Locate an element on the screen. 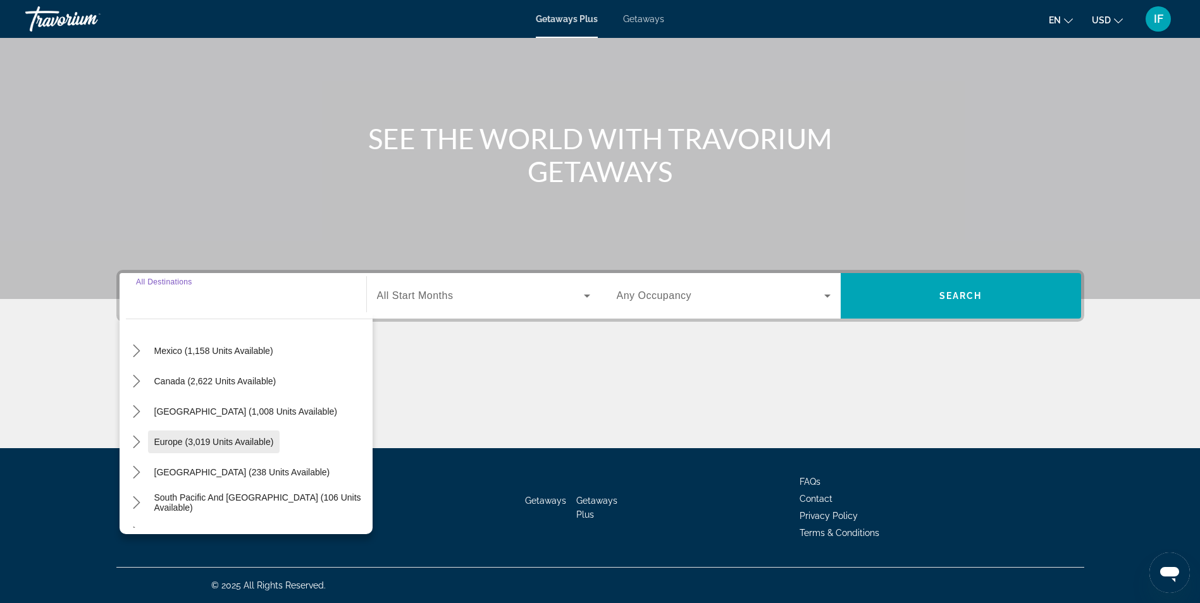  span: FAQs is located at coordinates (809, 482).